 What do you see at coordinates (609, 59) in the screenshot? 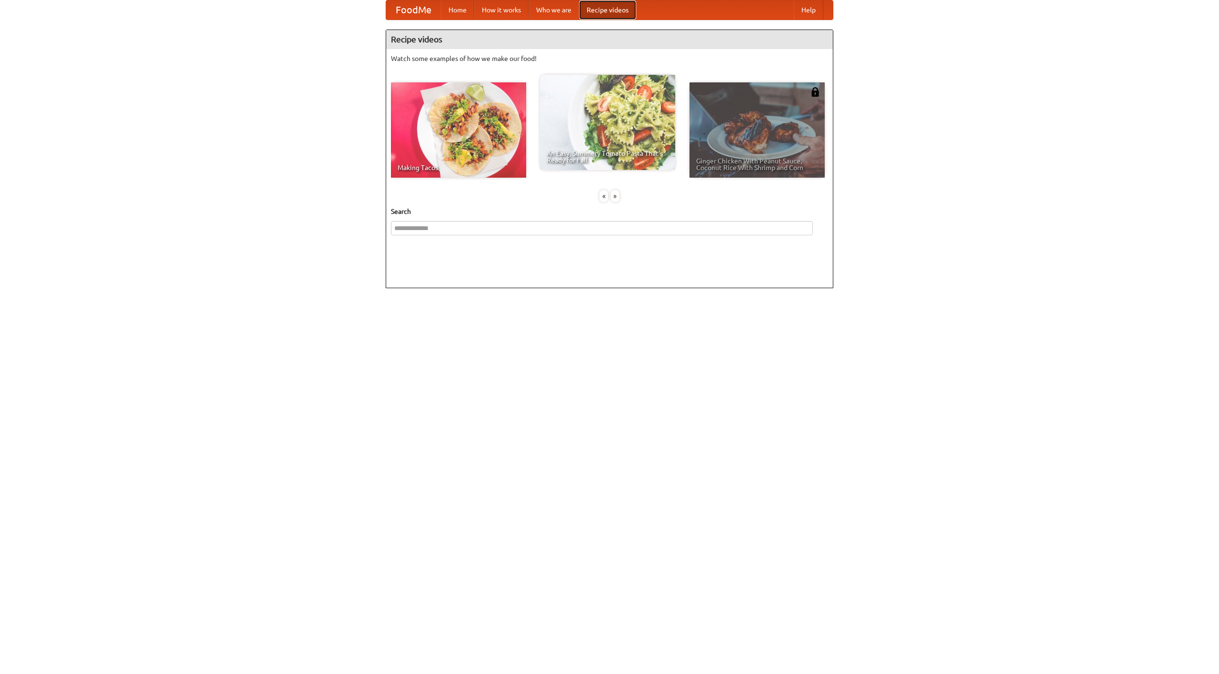
I see `p: Watch some examples of how we make our food!` at bounding box center [609, 59].